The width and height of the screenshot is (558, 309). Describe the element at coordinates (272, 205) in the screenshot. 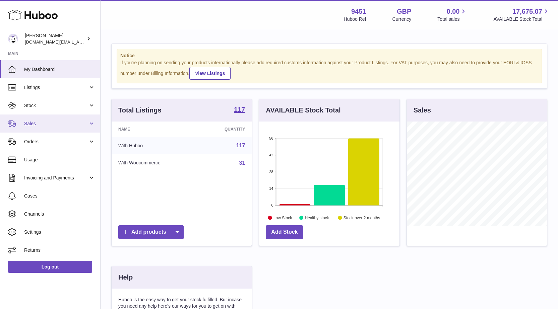

I see `text: 0` at that location.